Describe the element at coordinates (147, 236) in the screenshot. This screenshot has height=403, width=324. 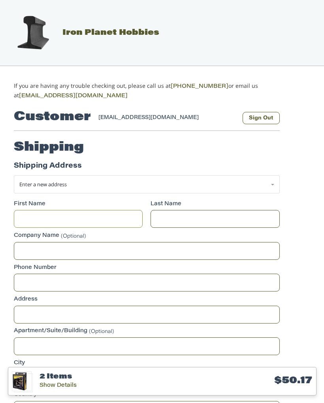
I see `label: Company Name` at that location.